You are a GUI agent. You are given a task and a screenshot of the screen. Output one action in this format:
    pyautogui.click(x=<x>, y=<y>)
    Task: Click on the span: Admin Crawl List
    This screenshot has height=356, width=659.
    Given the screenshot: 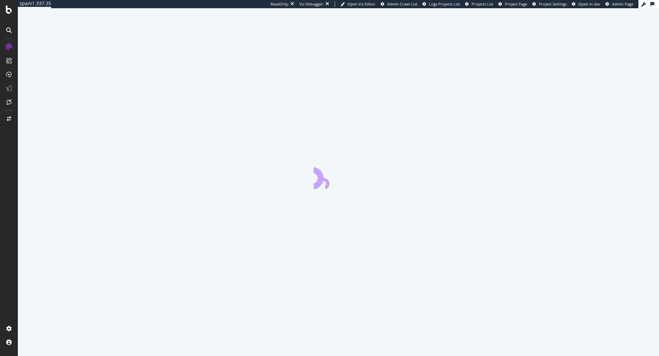 What is the action you would take?
    pyautogui.click(x=403, y=4)
    